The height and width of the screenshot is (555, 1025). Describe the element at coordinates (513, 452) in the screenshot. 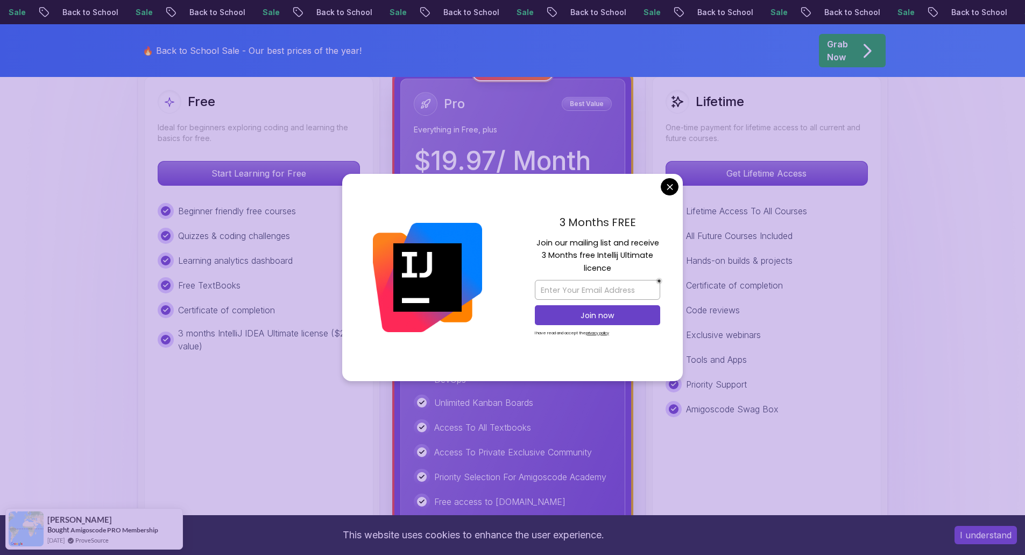

I see `p: Access To Private Exclusive Community` at that location.